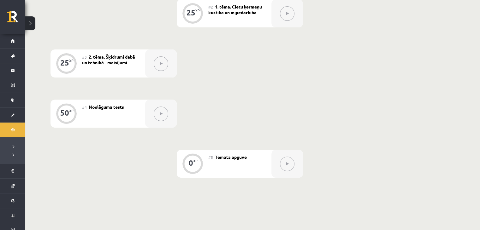  What do you see at coordinates (106, 107) in the screenshot?
I see `span: Noslēguma tests` at bounding box center [106, 107].